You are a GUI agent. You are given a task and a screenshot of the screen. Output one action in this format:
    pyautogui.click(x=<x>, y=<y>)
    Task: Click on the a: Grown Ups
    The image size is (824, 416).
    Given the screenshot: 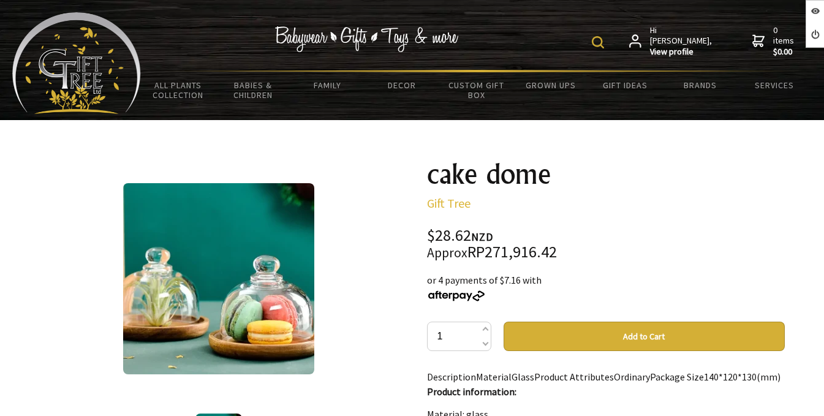 What is the action you would take?
    pyautogui.click(x=551, y=85)
    